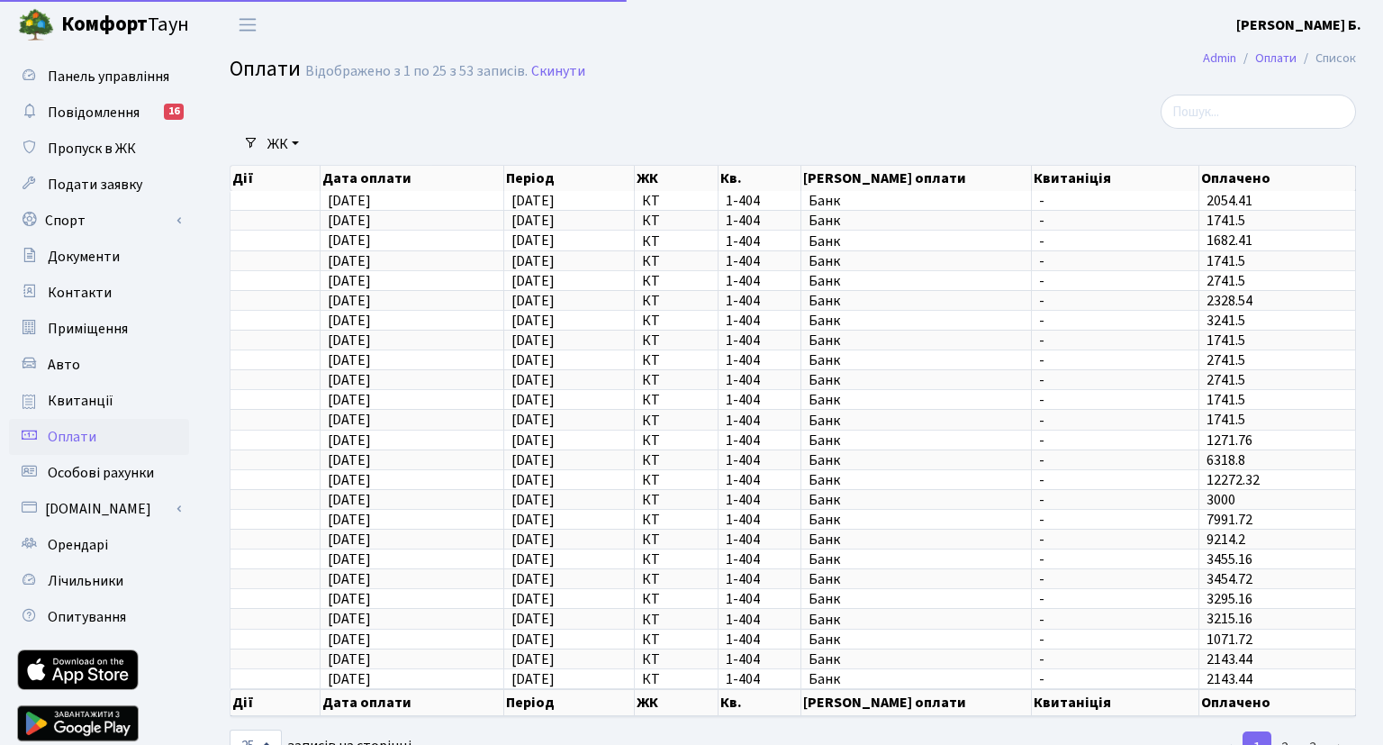 The width and height of the screenshot is (1383, 745). I want to click on span: 2328.54, so click(1229, 301).